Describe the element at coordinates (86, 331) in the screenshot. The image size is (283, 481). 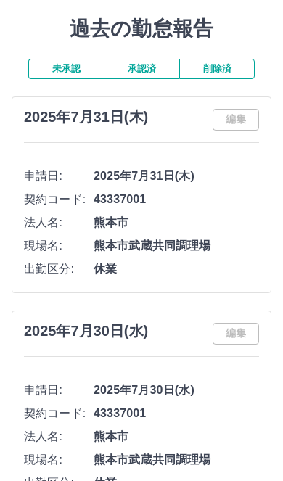
I see `h3: 2025年7月30日(水)` at that location.